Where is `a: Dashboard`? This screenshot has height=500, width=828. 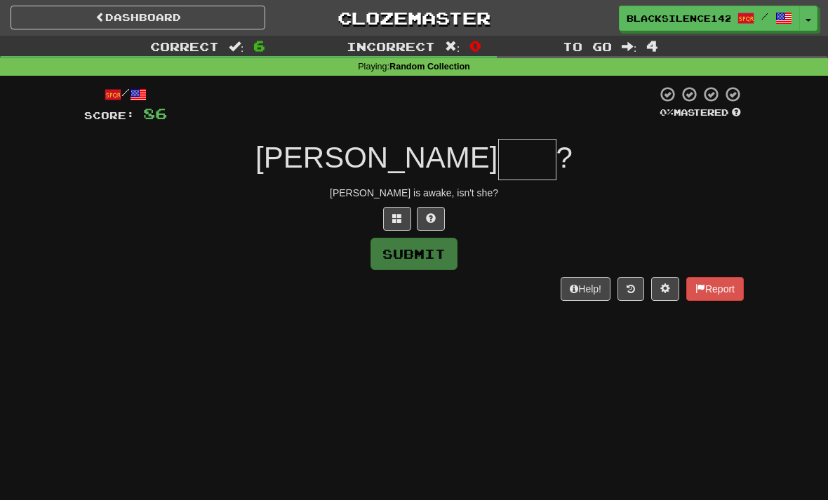
a: Dashboard is located at coordinates (138, 18).